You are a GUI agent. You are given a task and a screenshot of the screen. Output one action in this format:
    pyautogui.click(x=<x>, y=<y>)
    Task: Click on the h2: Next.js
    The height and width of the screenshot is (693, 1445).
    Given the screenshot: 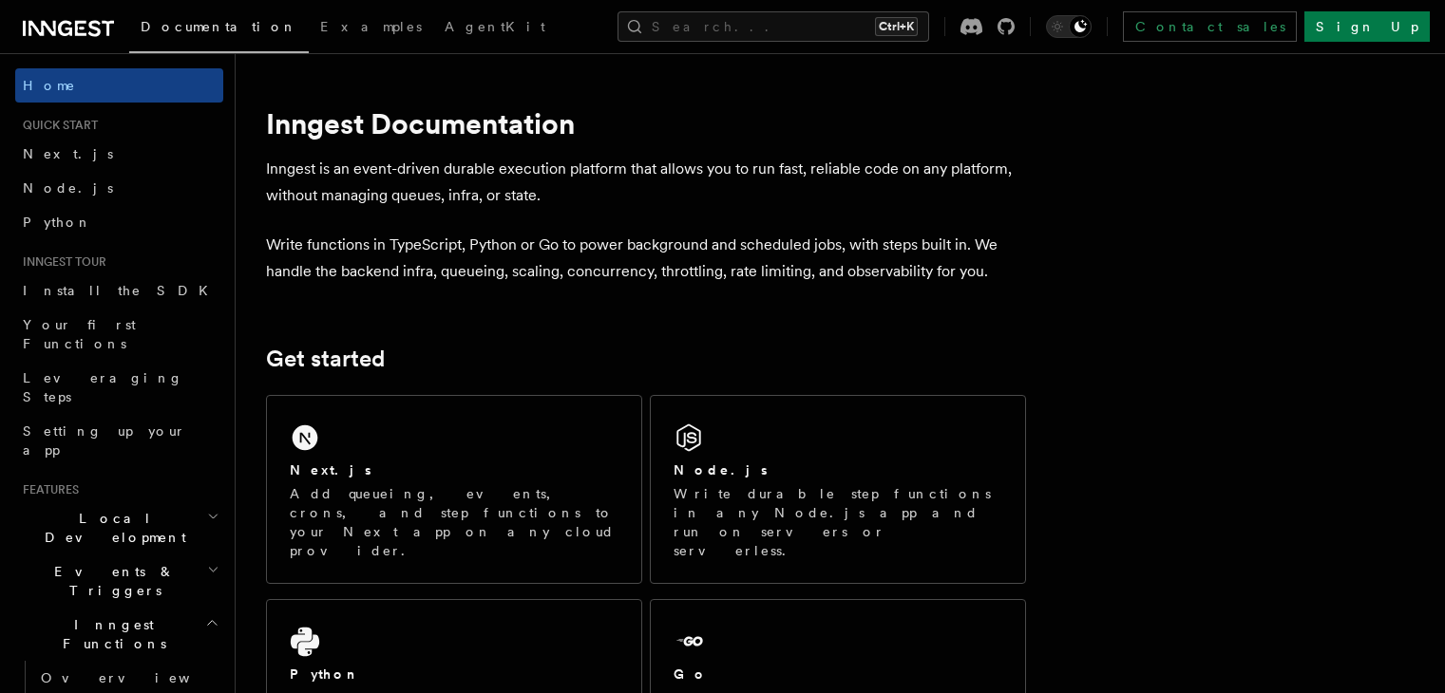 What is the action you would take?
    pyautogui.click(x=331, y=470)
    